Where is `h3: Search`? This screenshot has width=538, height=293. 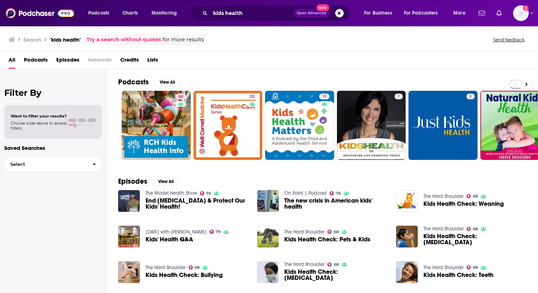
h3: Search is located at coordinates (32, 39).